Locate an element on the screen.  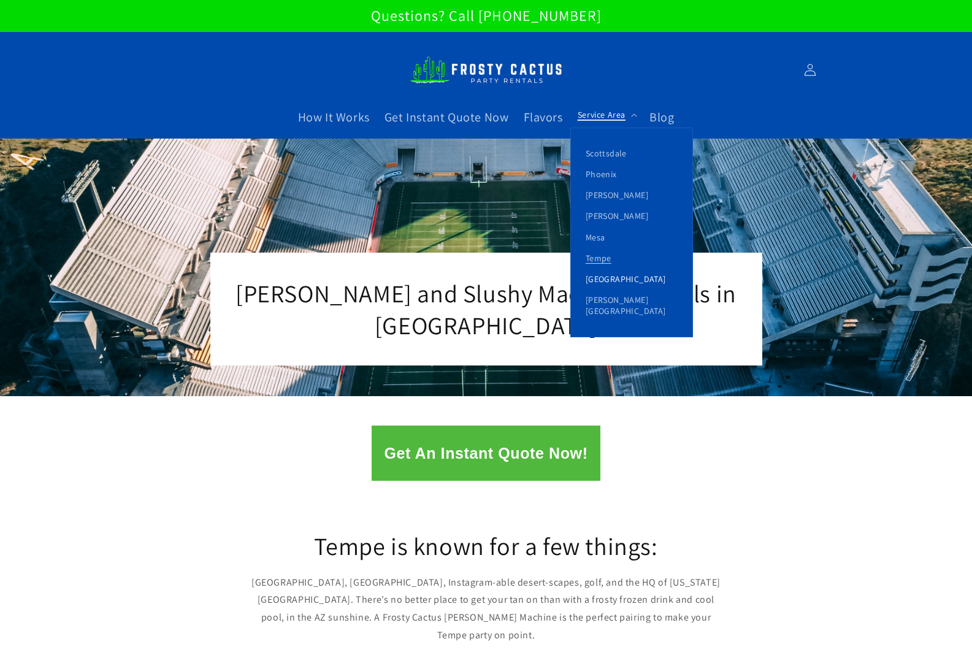
a: Blog is located at coordinates (662, 117).